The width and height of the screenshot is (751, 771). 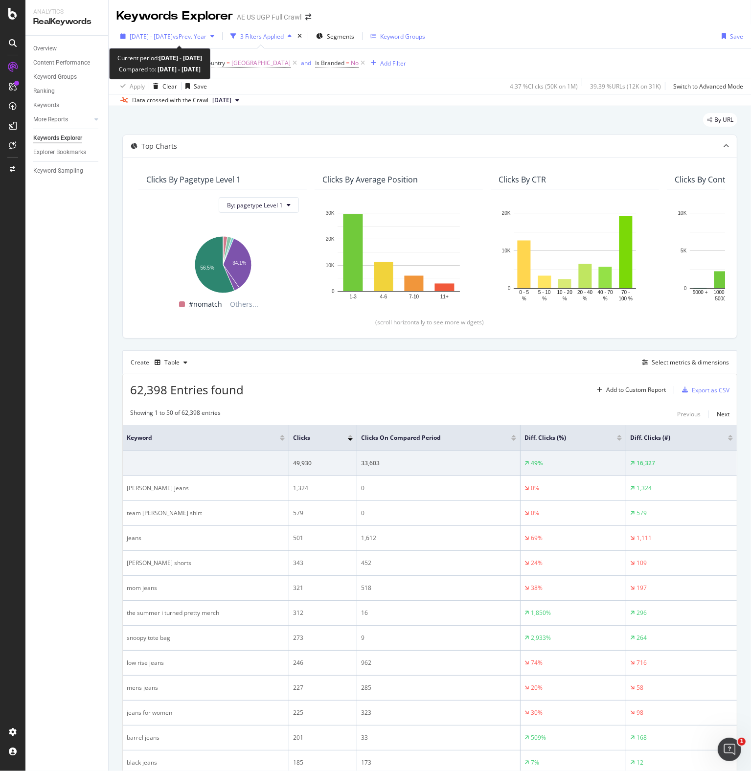 I want to click on div: 1,612, so click(x=438, y=538).